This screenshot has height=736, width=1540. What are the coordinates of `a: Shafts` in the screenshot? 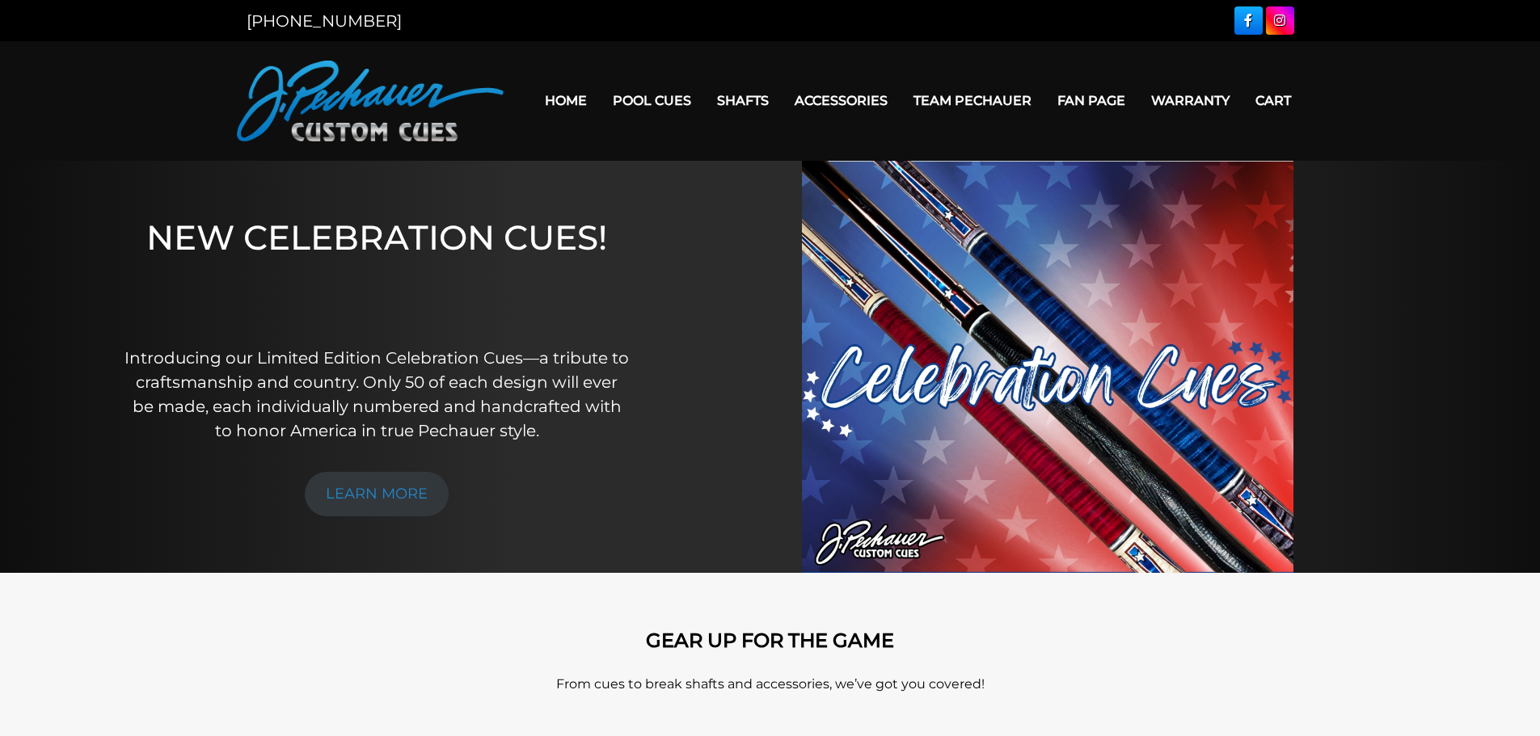 It's located at (743, 100).